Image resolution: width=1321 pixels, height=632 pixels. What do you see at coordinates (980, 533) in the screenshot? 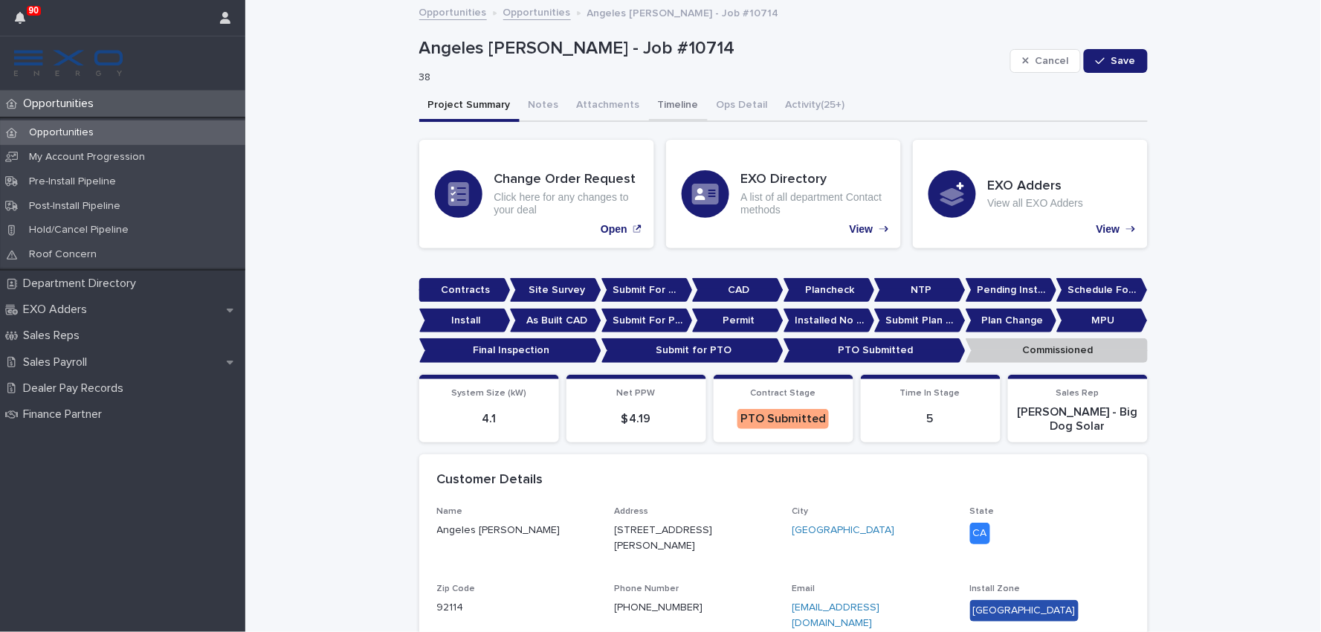
I see `div: CA` at bounding box center [980, 533].